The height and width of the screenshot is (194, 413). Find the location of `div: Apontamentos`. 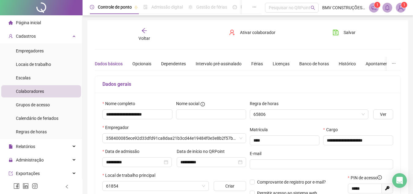

div: Apontamentos is located at coordinates (380, 64).